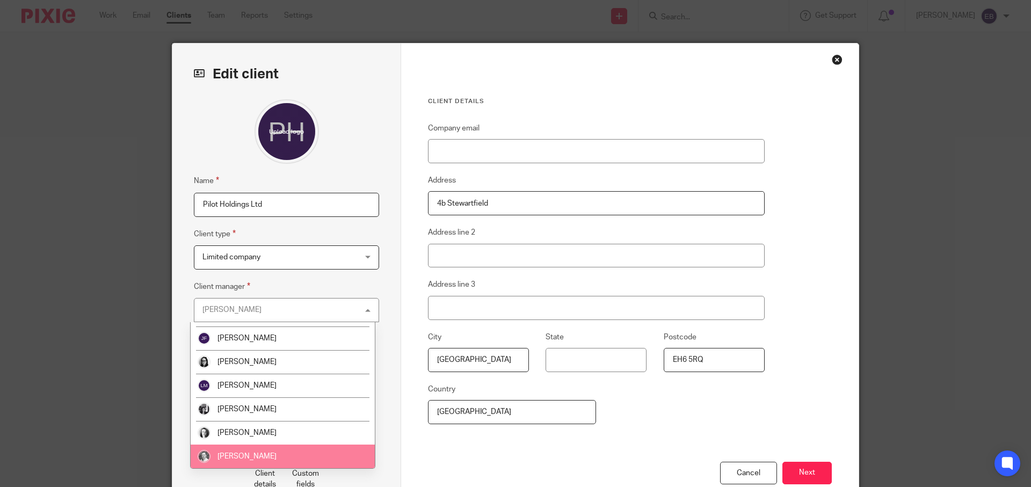  Describe the element at coordinates (680, 337) in the screenshot. I see `label: Postcode` at that location.